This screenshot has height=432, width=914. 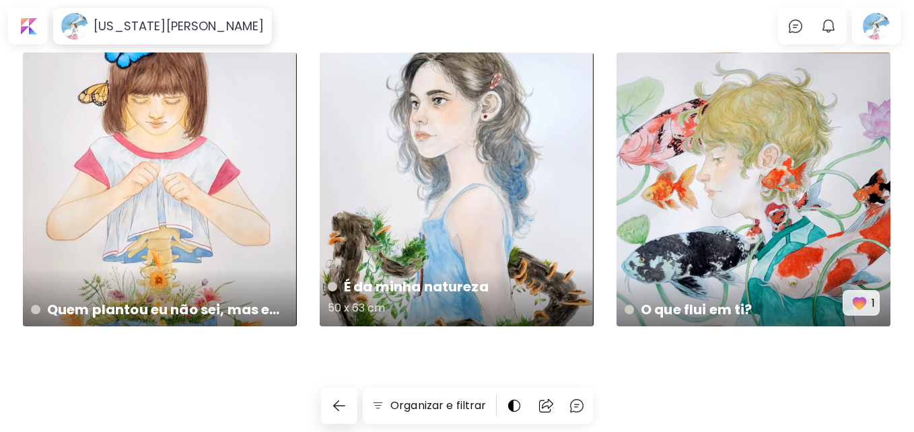 What do you see at coordinates (342, 406) in the screenshot?
I see `a: back` at bounding box center [342, 406].